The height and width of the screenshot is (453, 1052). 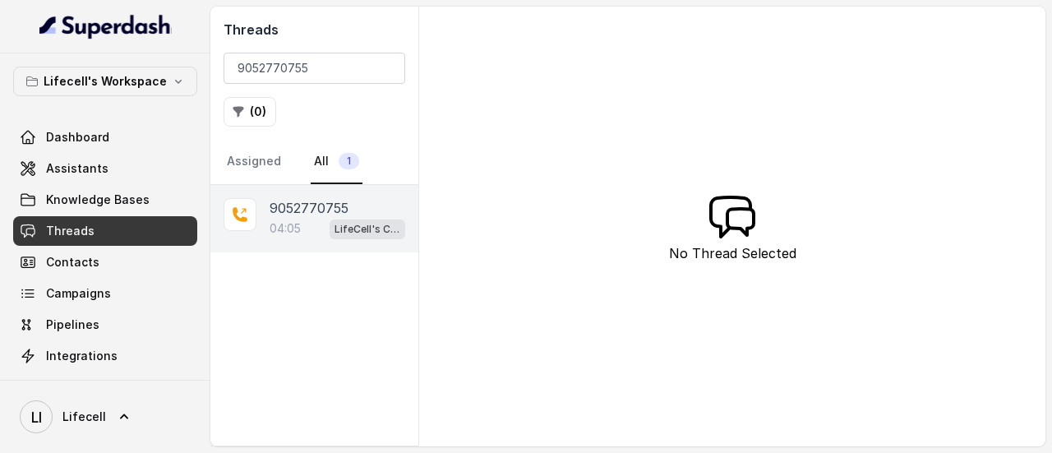 What do you see at coordinates (77, 169) in the screenshot?
I see `span: Assistants` at bounding box center [77, 169].